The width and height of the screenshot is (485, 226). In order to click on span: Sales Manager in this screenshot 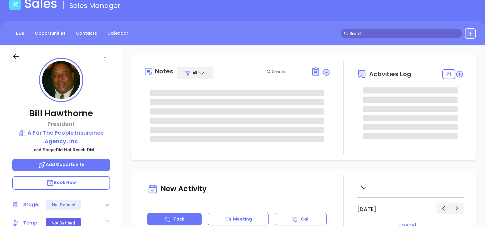, I will do `click(95, 5)`.